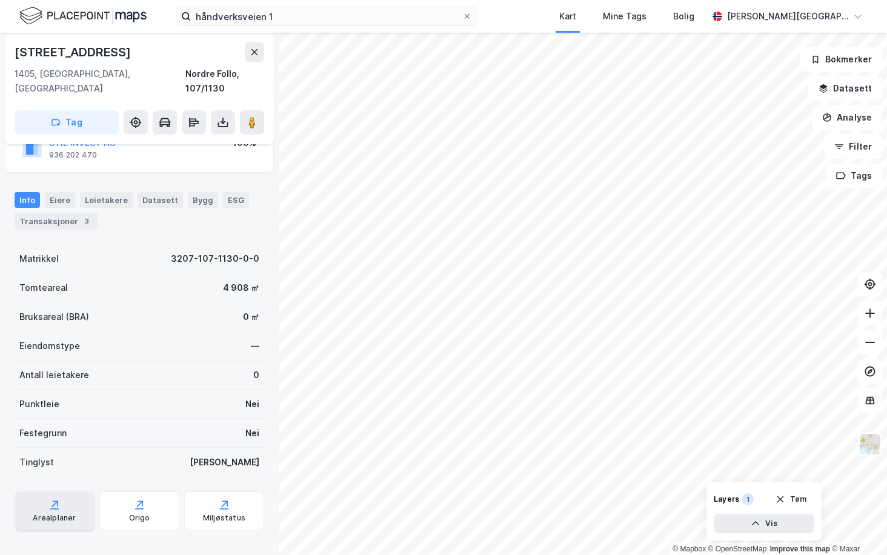  Describe the element at coordinates (73, 155) in the screenshot. I see `div: 936 202 470` at that location.